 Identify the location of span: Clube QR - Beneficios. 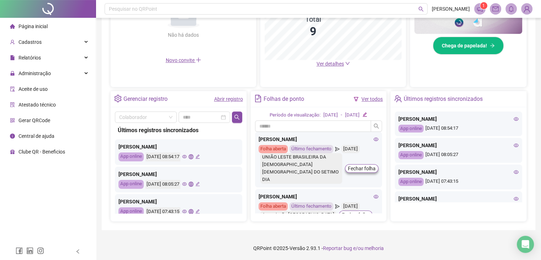
(42, 151).